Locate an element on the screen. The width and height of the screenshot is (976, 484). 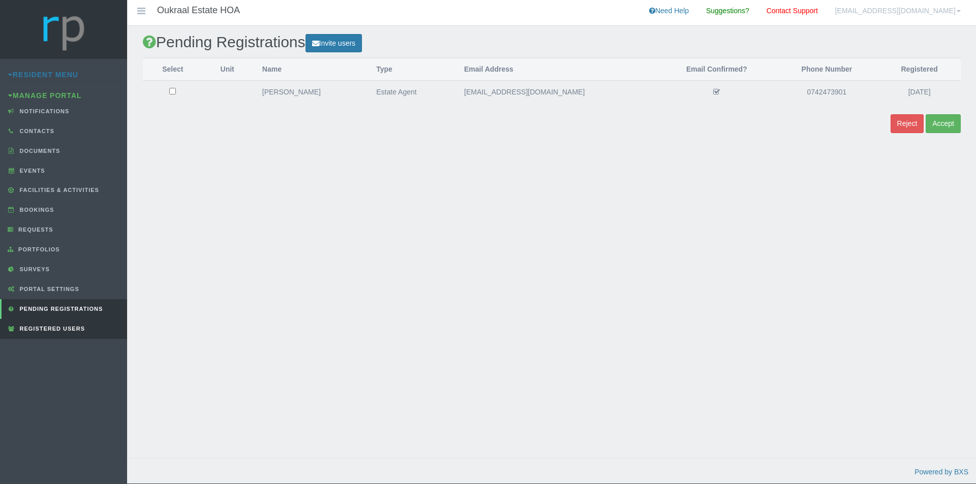
th: Phone Number is located at coordinates (826, 70).